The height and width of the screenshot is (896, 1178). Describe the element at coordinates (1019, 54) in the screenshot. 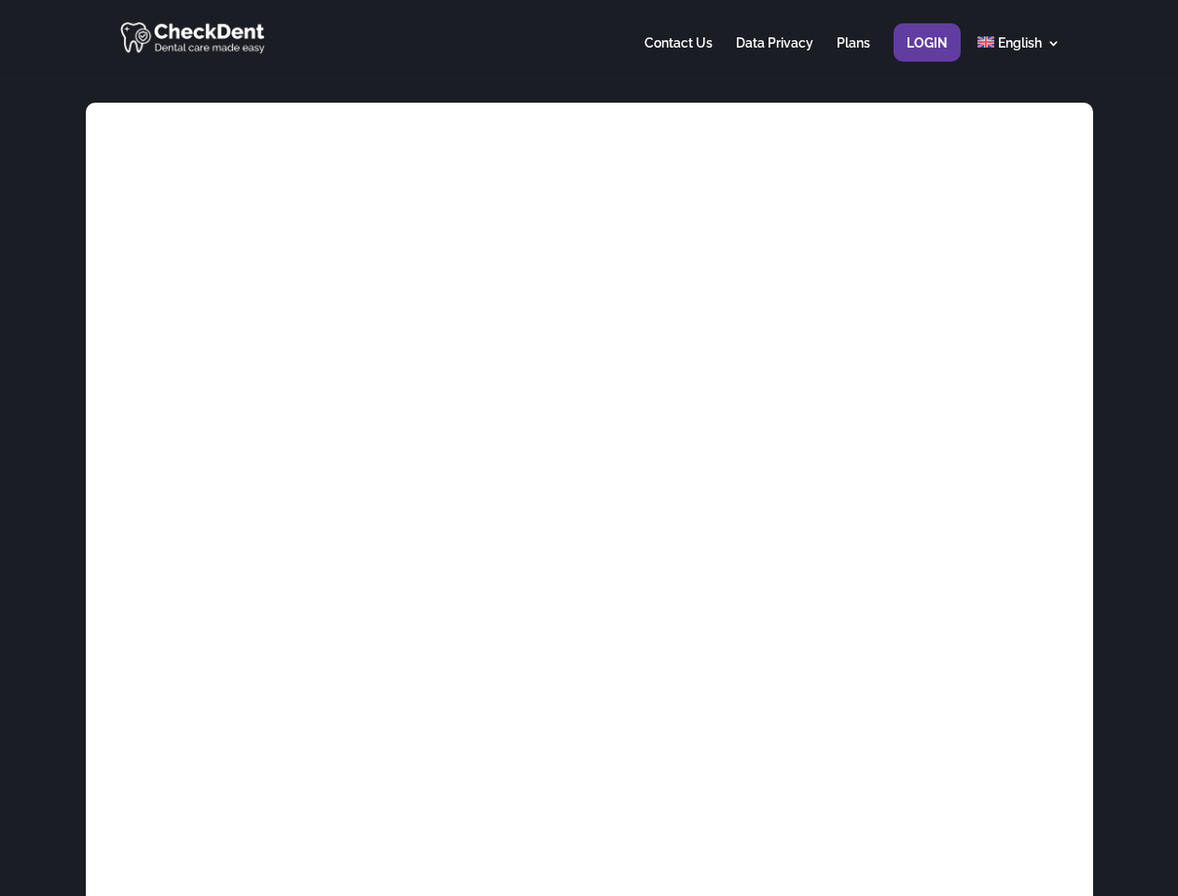

I see `a: English` at that location.